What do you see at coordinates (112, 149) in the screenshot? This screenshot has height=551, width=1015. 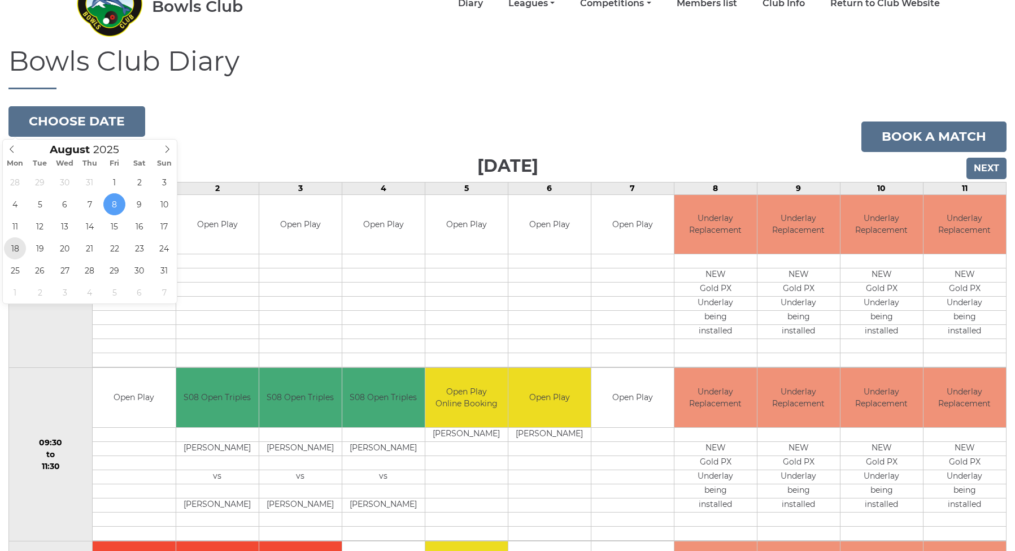 I see `input: Scroll to increment` at bounding box center [112, 149].